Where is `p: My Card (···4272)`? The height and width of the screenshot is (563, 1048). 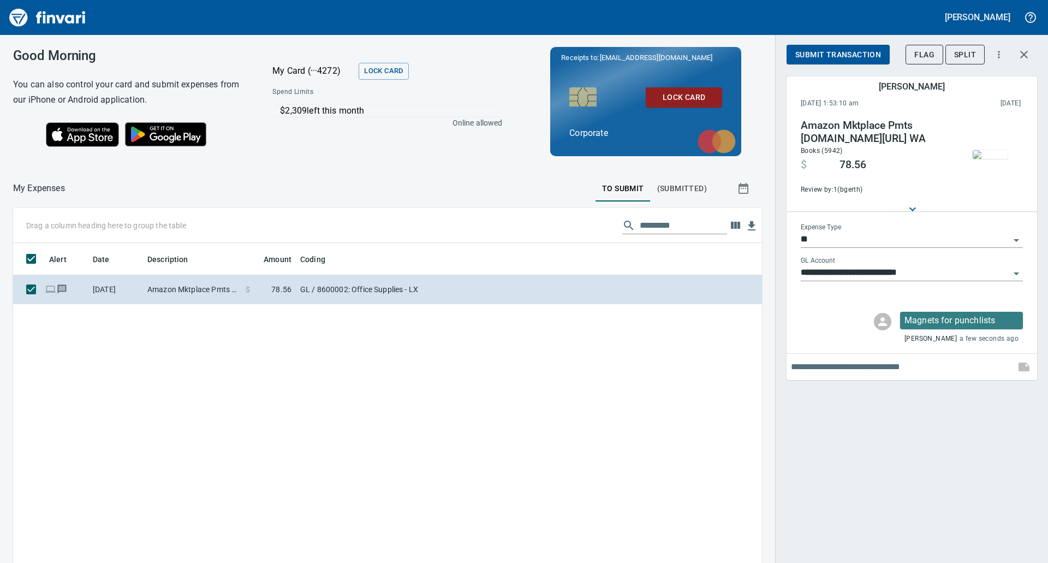 p: My Card (···4272) is located at coordinates (313, 71).